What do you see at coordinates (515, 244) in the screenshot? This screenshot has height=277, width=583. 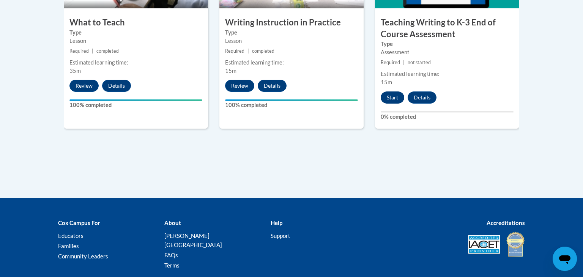 I see `img: IDA® Accredited` at bounding box center [515, 244].